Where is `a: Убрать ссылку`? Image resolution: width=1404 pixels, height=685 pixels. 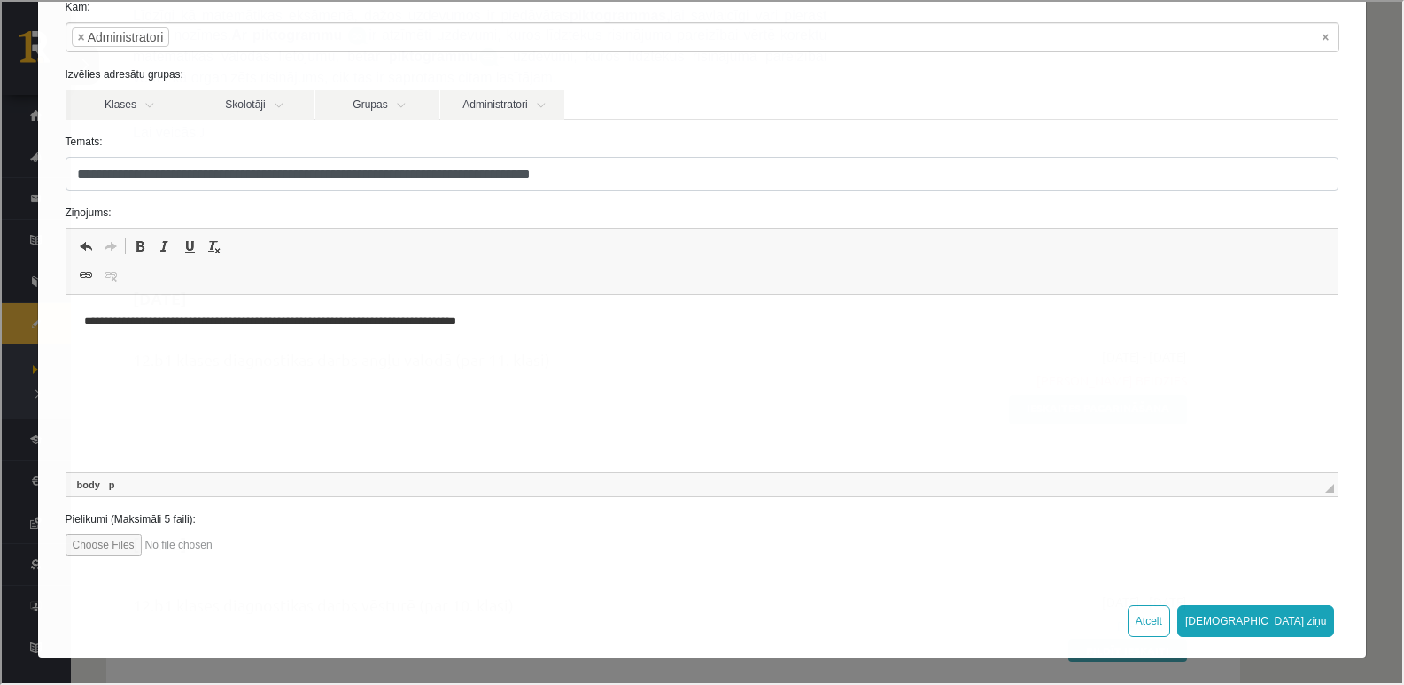 a: Убрать ссылку is located at coordinates (109, 274).